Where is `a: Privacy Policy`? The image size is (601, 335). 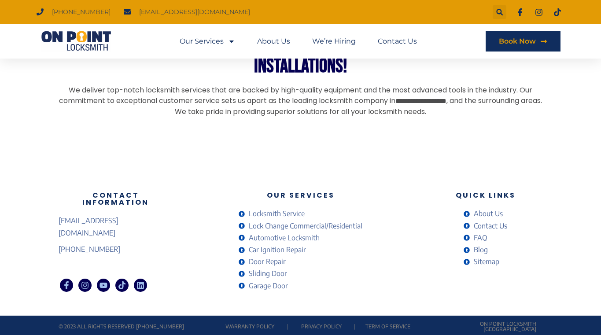
a: Privacy Policy is located at coordinates (321, 326).